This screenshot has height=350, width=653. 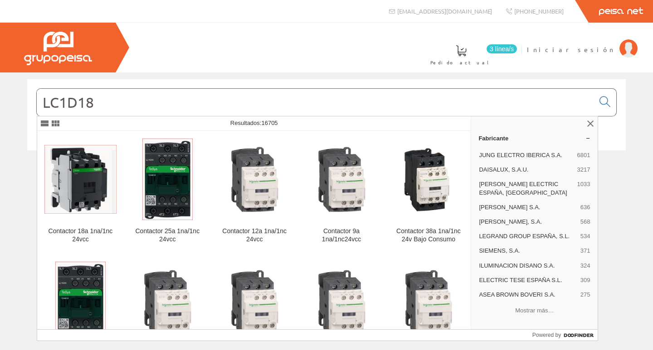 I want to click on span: 371, so click(x=585, y=251).